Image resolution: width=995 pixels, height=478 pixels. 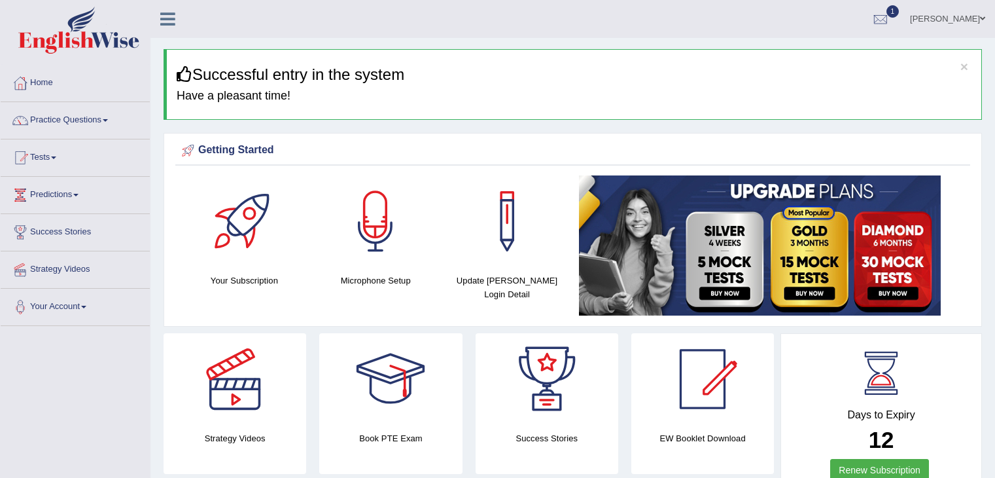 What do you see at coordinates (75, 305) in the screenshot?
I see `a: Your Account` at bounding box center [75, 305].